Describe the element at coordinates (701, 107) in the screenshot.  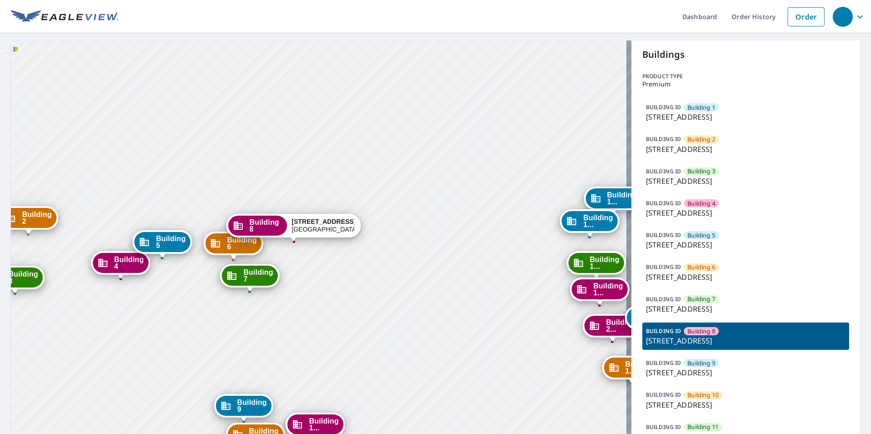
I see `span: Building 1` at that location.